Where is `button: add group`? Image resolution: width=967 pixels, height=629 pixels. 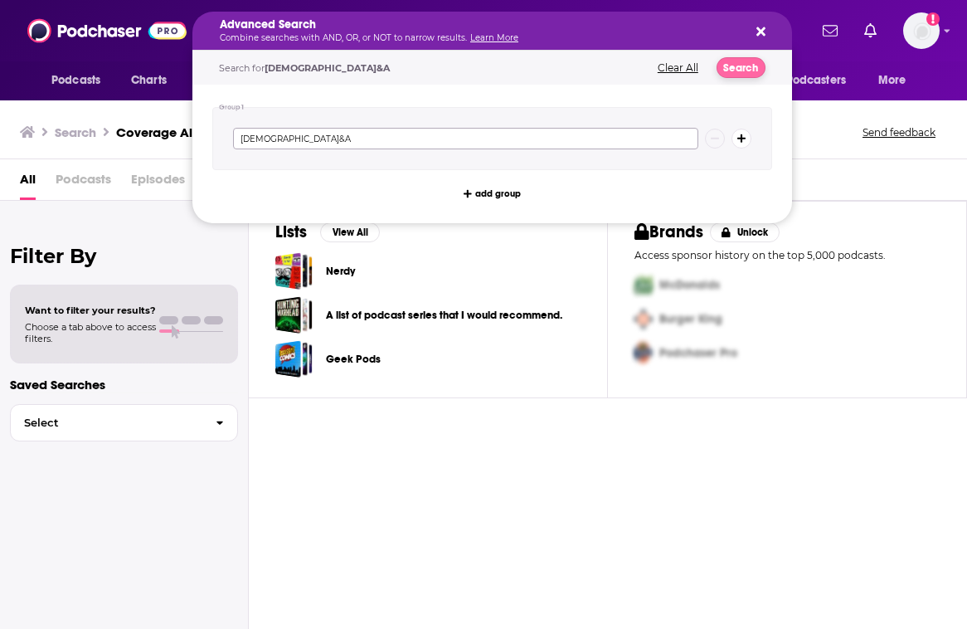
button: add group is located at coordinates (492, 193).